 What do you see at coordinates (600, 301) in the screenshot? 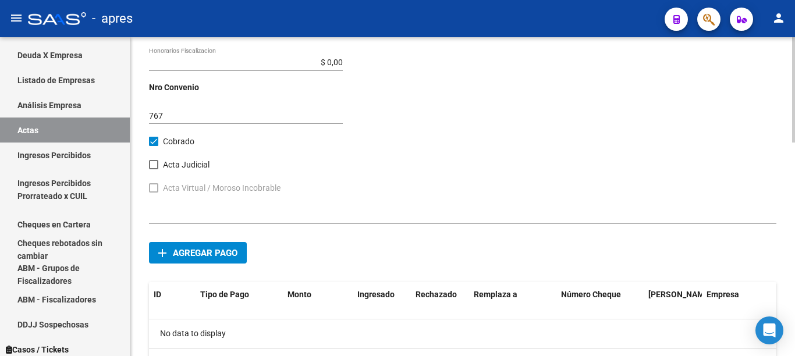
I see `datatable-header-cell: Número Cheque` at bounding box center [600, 301].